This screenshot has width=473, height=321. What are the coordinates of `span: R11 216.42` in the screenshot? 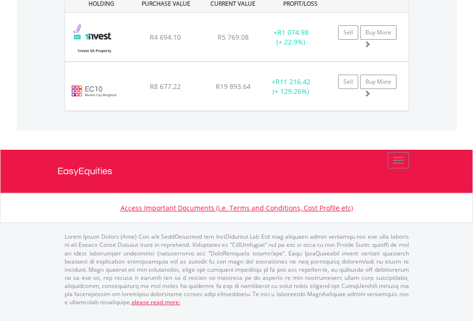 It's located at (293, 81).